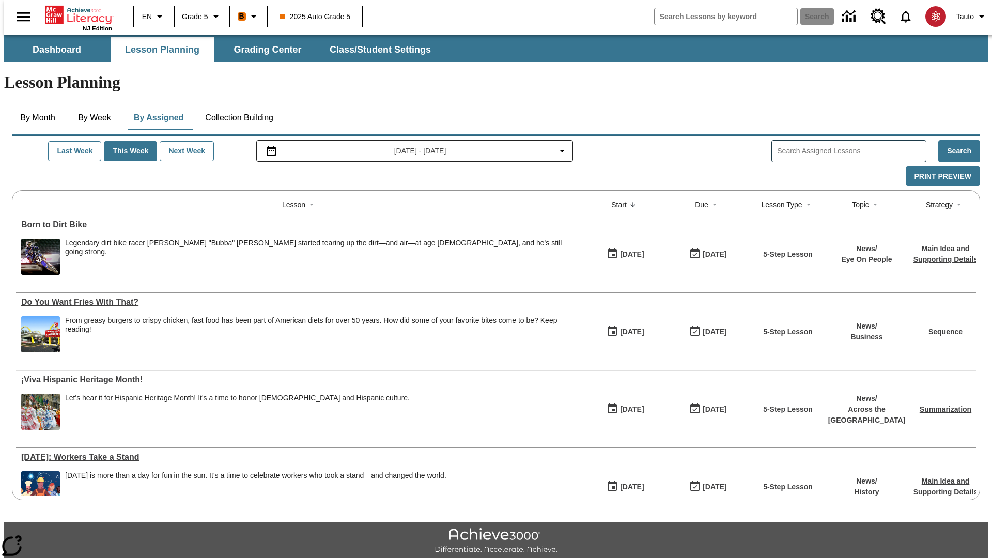 The image size is (992, 558). What do you see at coordinates (851, 151) in the screenshot?
I see `input: Search Assigned Lessons` at bounding box center [851, 151].